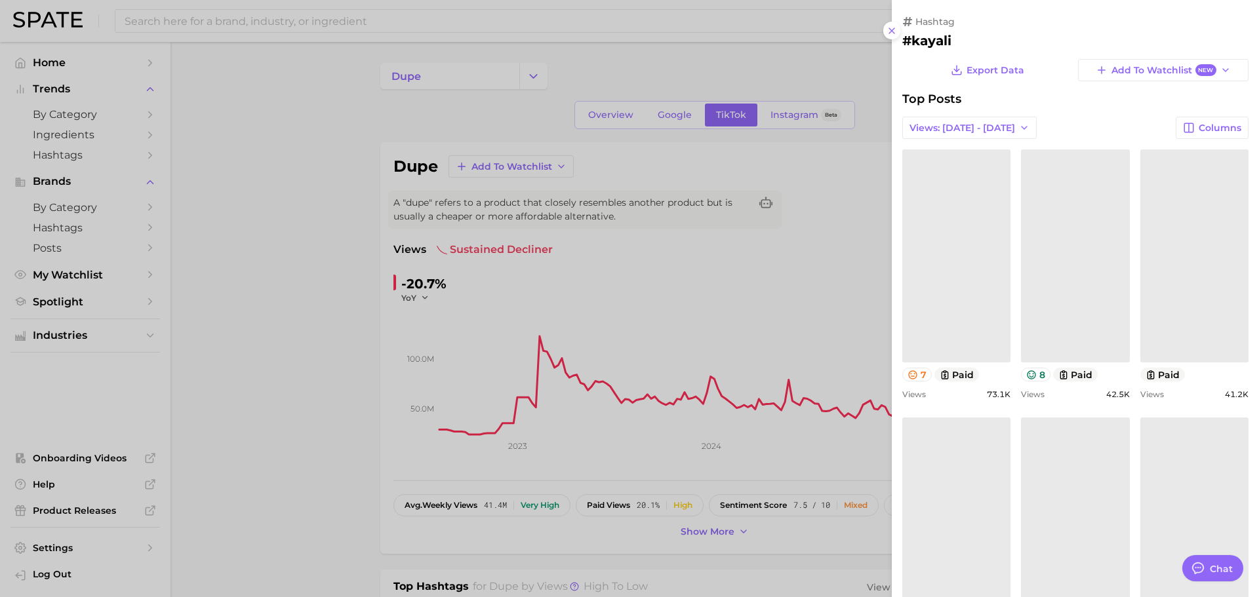  Describe the element at coordinates (1220, 128) in the screenshot. I see `span: Columns` at that location.